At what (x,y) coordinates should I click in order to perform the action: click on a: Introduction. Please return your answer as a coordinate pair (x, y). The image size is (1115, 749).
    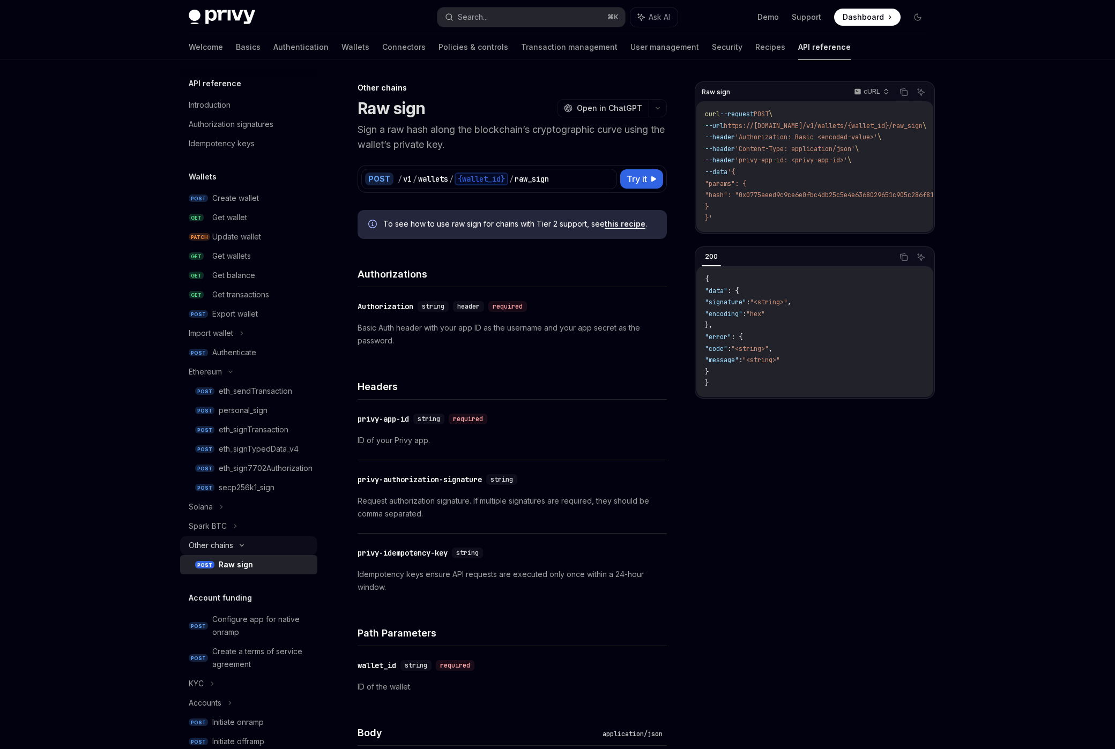
    Looking at the image, I should click on (249, 105).